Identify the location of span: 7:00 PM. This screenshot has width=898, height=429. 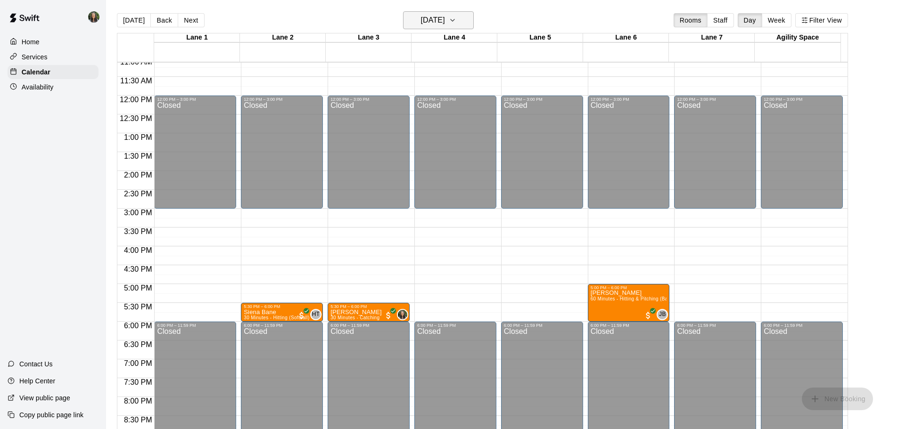
(138, 363).